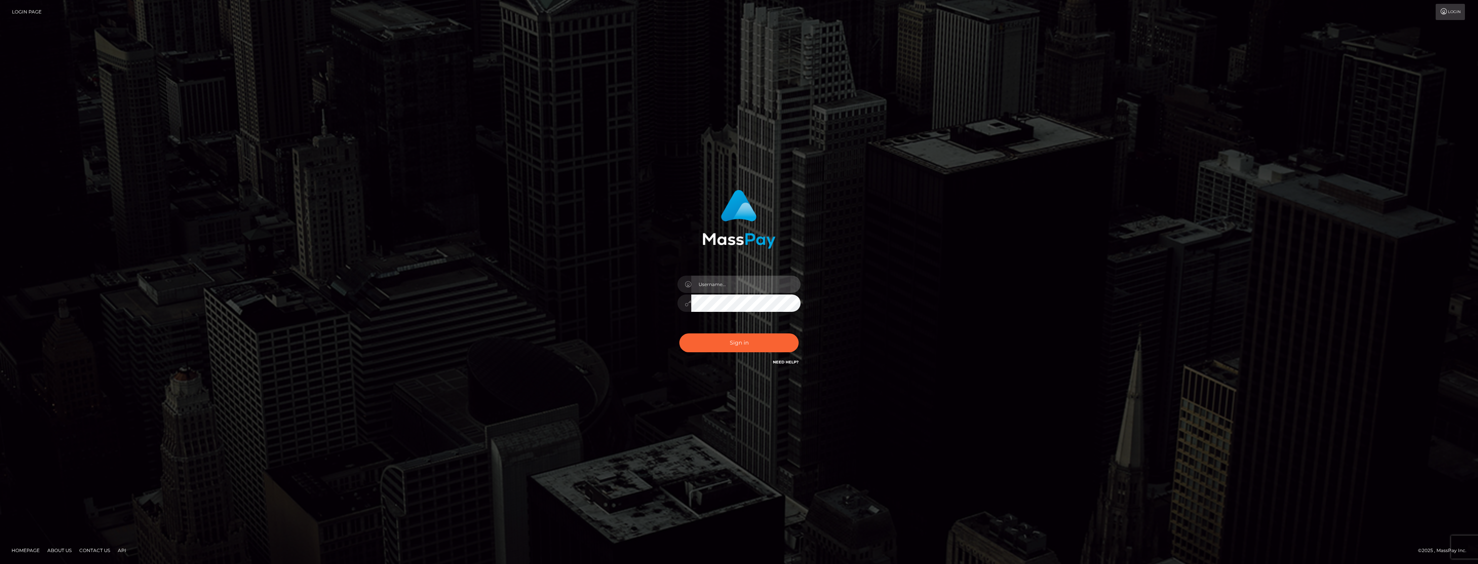  Describe the element at coordinates (95, 550) in the screenshot. I see `a: Contact Us` at that location.